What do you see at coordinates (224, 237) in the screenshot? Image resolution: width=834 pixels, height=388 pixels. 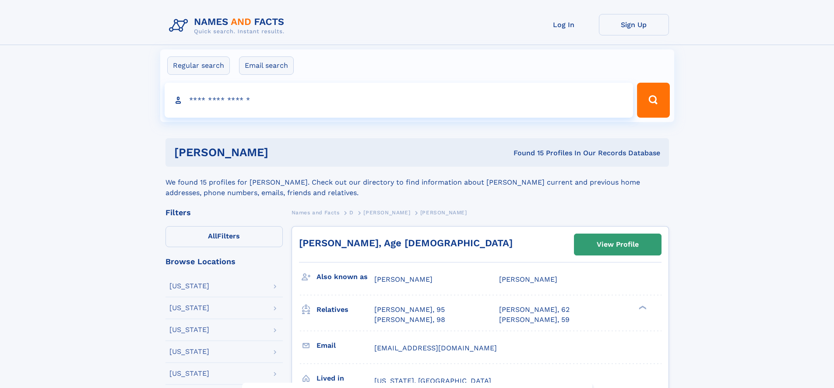 I see `label: Filters` at bounding box center [224, 237].